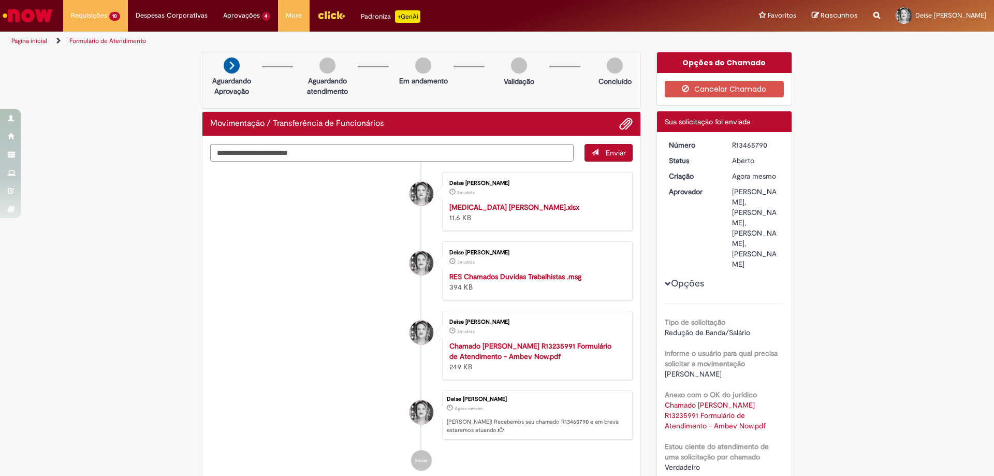 This screenshot has width=994, height=476. I want to click on time: 31/08/2025 17:57:18, so click(466, 262).